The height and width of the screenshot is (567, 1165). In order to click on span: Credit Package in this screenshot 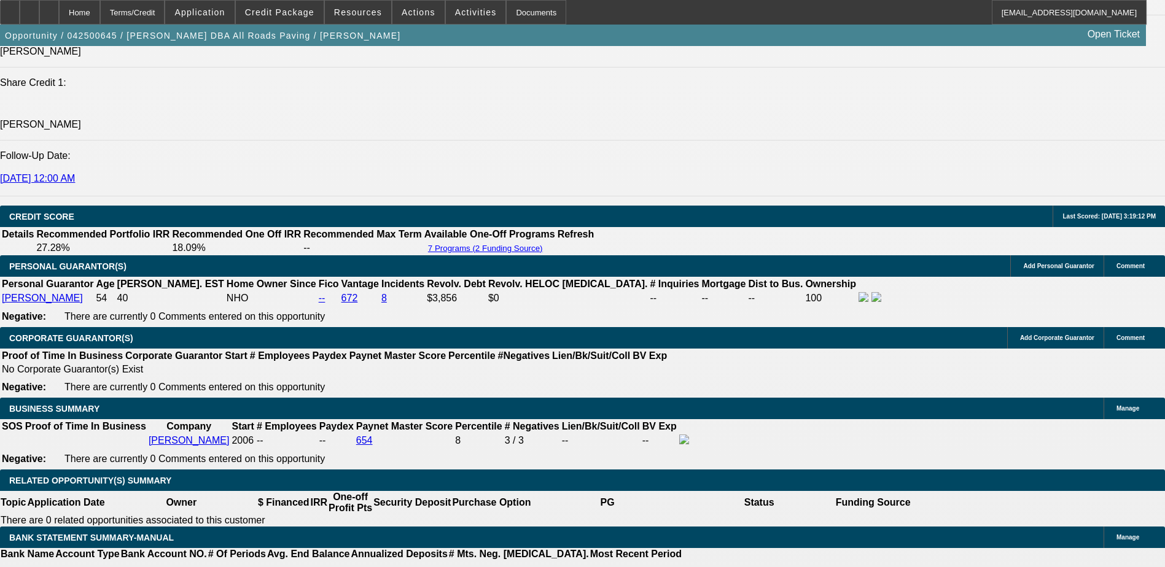, I will do `click(279, 12)`.